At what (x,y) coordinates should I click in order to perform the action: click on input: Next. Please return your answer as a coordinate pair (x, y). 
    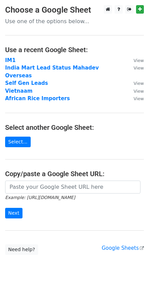
    Looking at the image, I should click on (14, 213).